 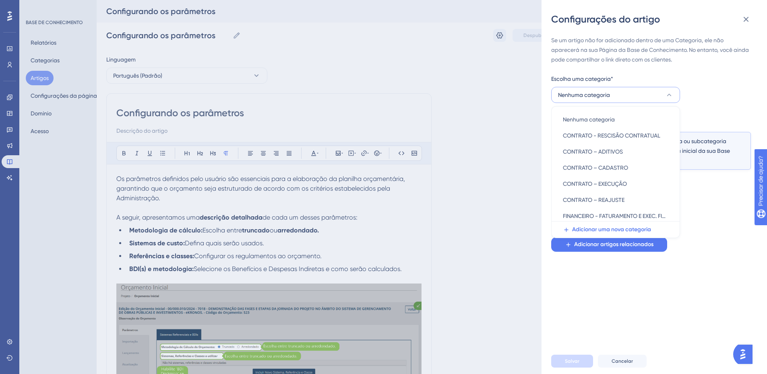 I want to click on font: CONTRATO – ADITIVOS, so click(x=592, y=152).